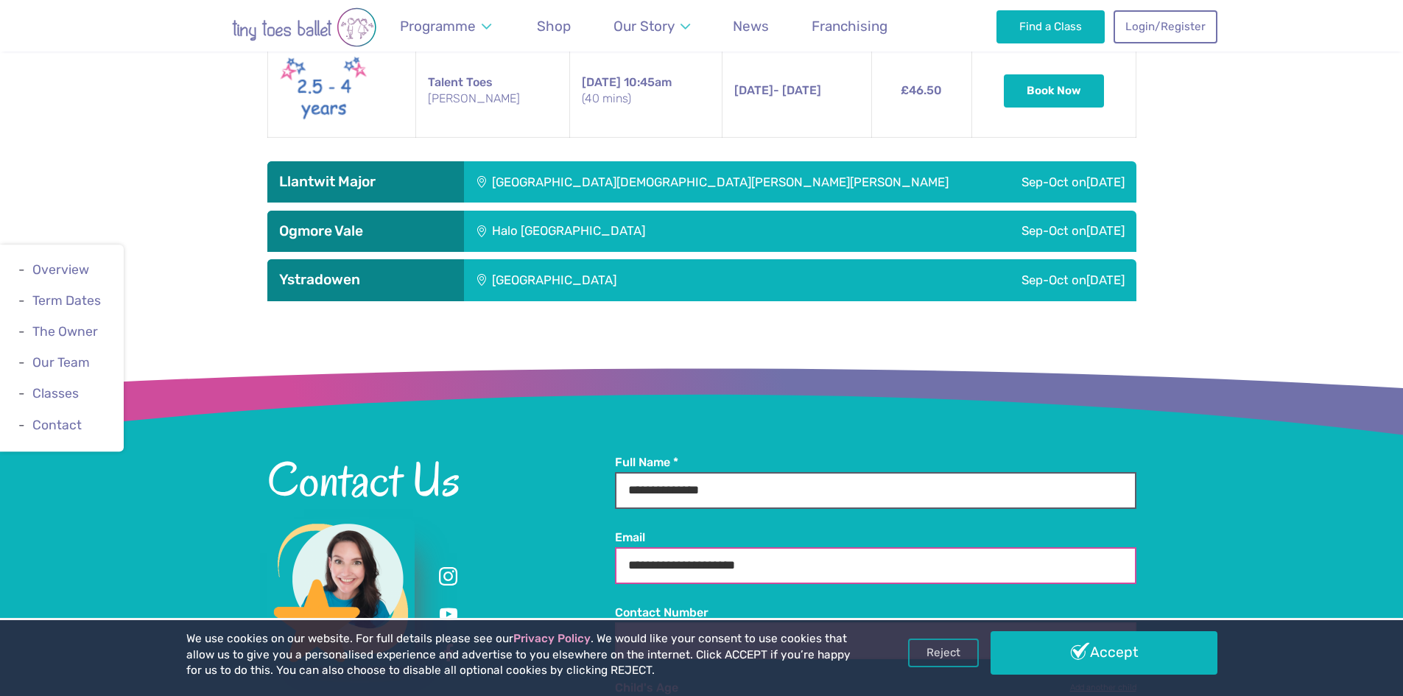 The image size is (1403, 696). What do you see at coordinates (1165, 27) in the screenshot?
I see `a: Login/Register` at bounding box center [1165, 27].